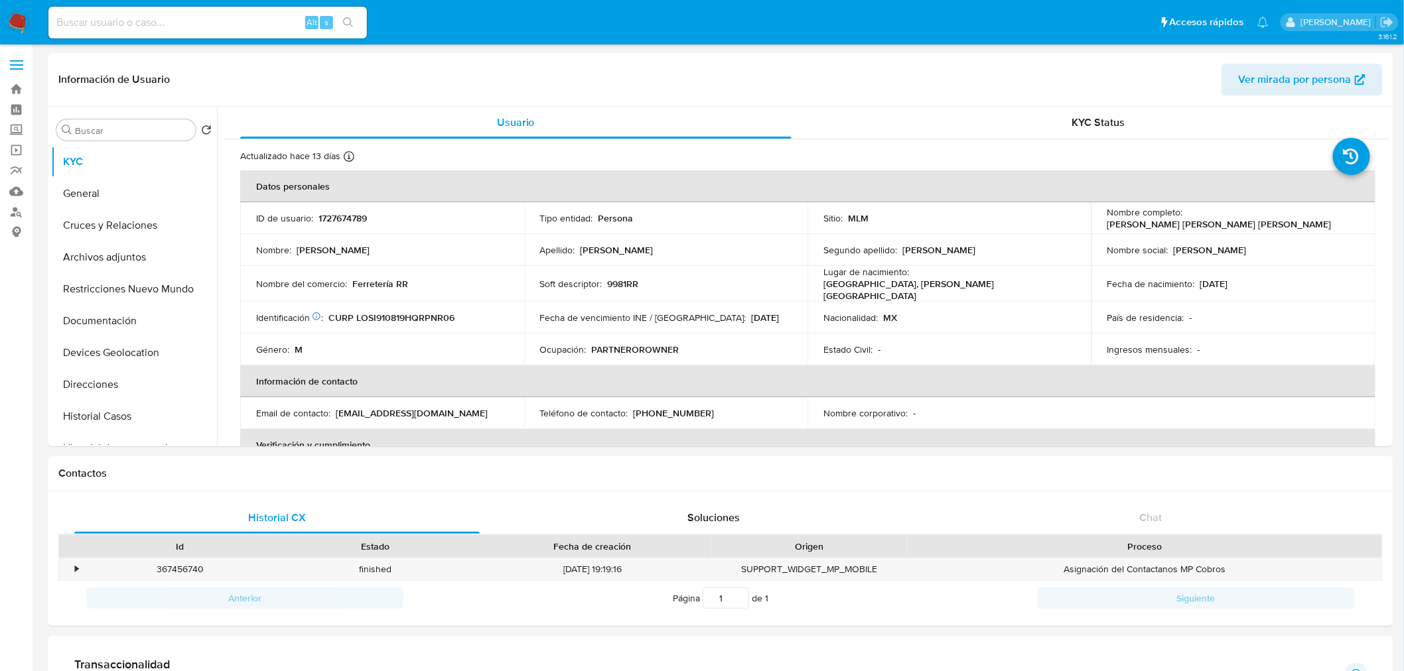 The width and height of the screenshot is (1404, 671). Describe the element at coordinates (301, 284) in the screenshot. I see `p: Nombre del comercio :` at that location.